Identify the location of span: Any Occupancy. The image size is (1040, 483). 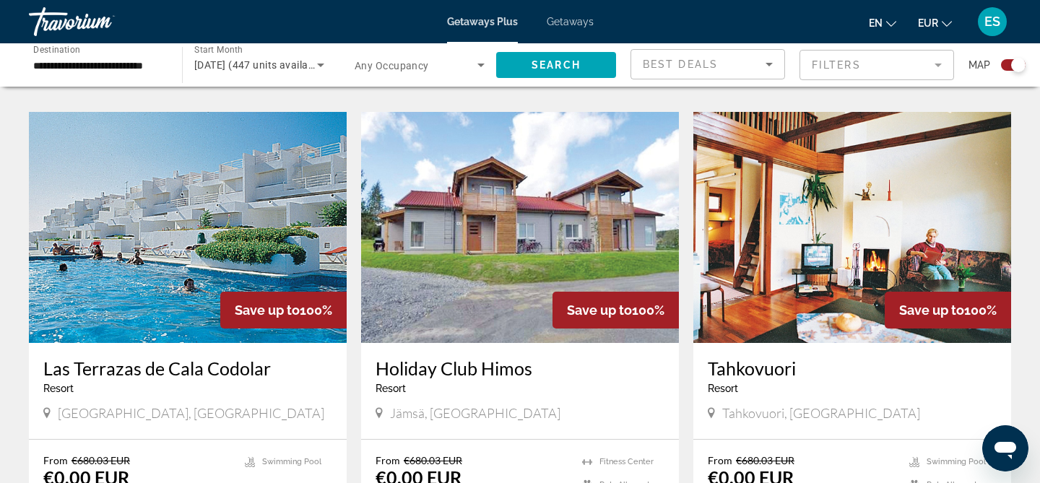
(392, 66).